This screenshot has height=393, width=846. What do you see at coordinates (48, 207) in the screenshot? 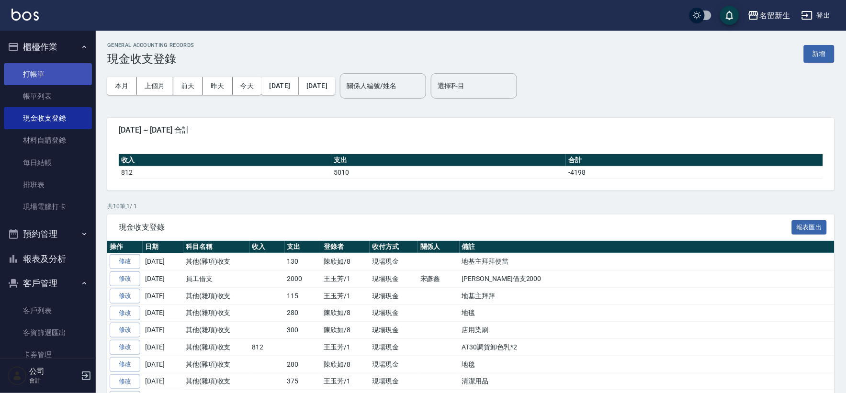
I see `a: 現場電腦打卡` at bounding box center [48, 207].